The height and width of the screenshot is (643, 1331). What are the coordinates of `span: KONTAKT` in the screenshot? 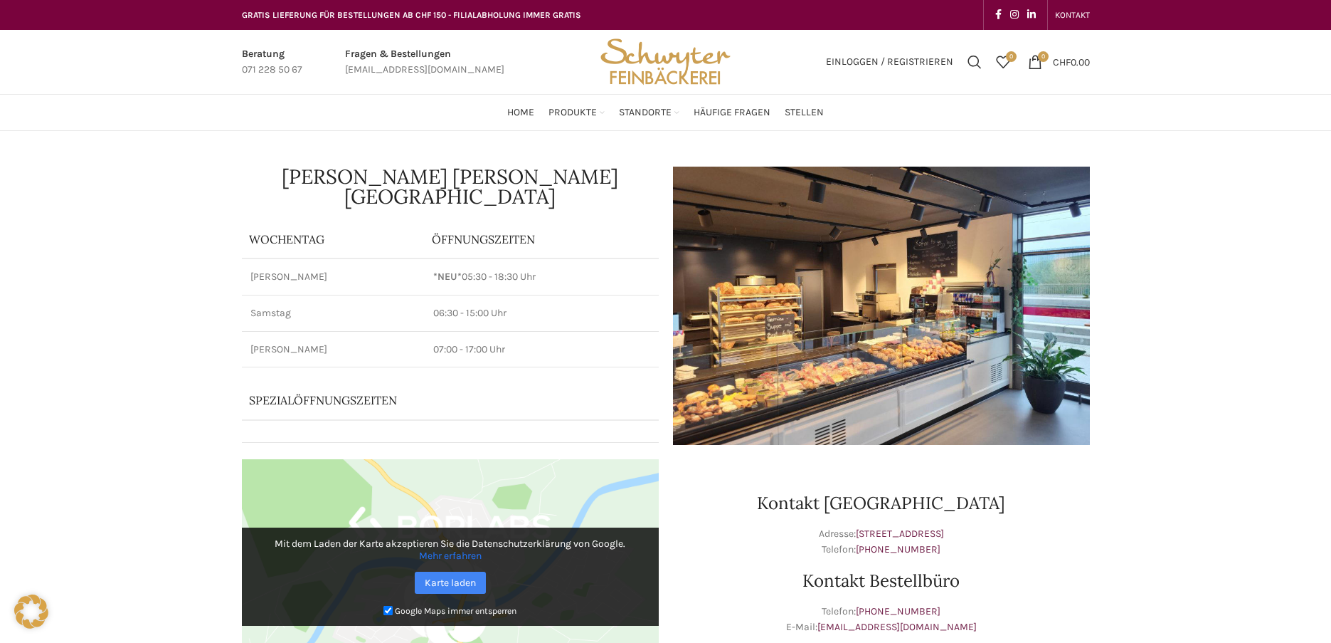 It's located at (1072, 15).